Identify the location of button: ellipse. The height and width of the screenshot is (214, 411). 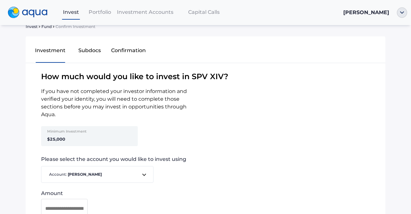
(402, 13).